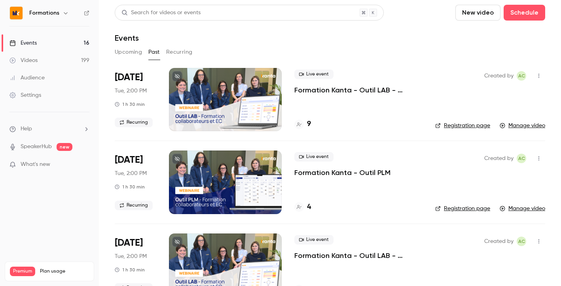 The width and height of the screenshot is (561, 286). What do you see at coordinates (64, 147) in the screenshot?
I see `span: new` at bounding box center [64, 147].